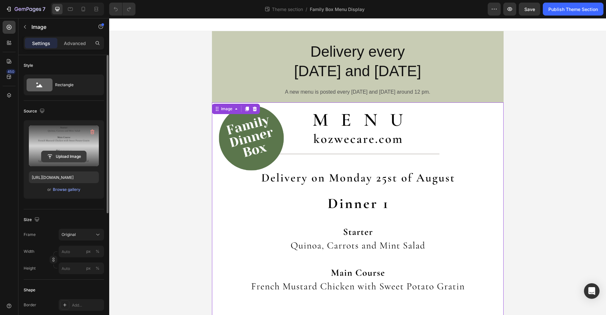 The image size is (606, 315). I want to click on label: Frame, so click(30, 235).